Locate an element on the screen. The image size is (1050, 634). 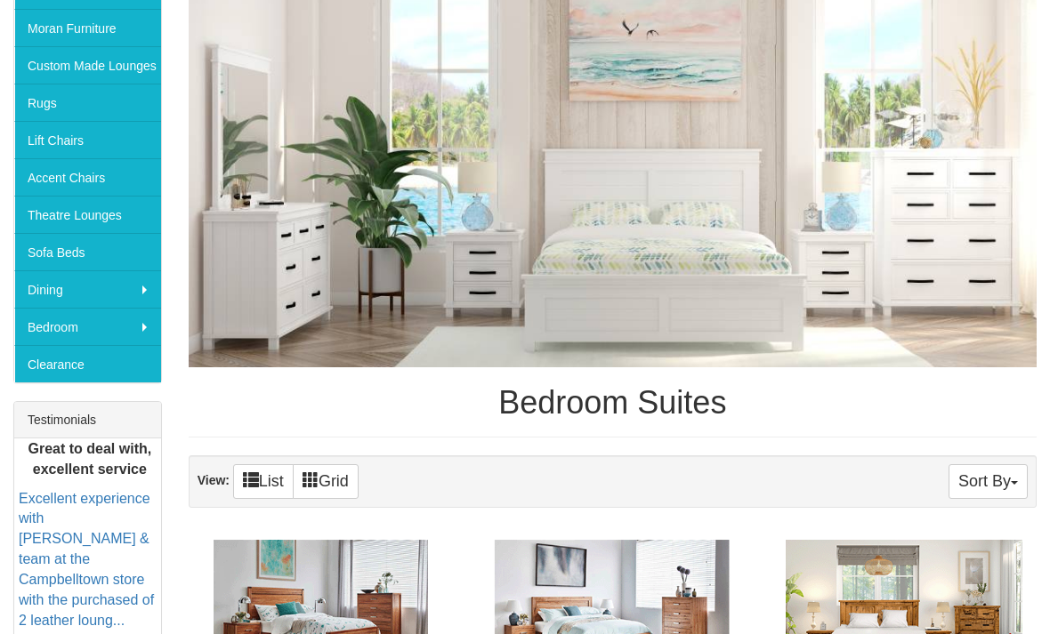
button: Sort By is located at coordinates (987, 482).